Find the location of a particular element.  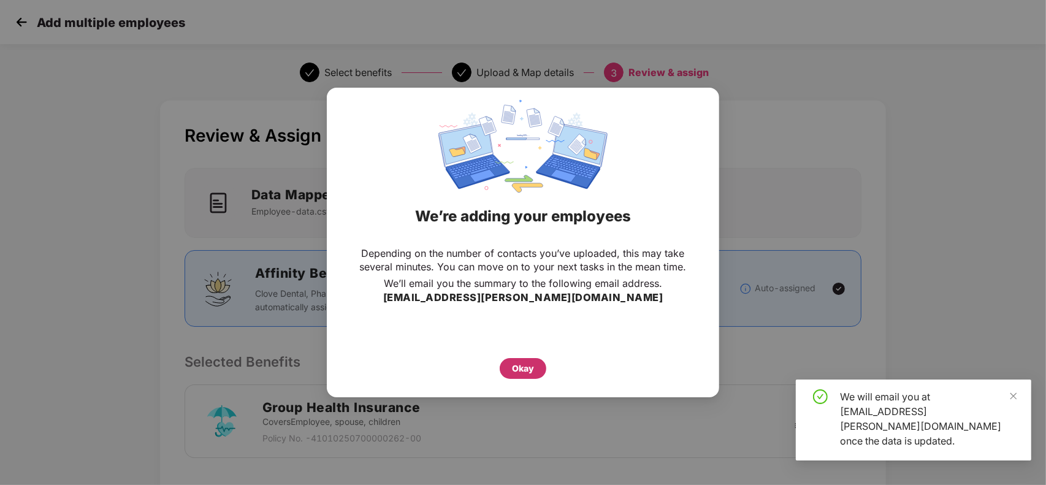

div: We’re adding your employees is located at coordinates (523, 216).